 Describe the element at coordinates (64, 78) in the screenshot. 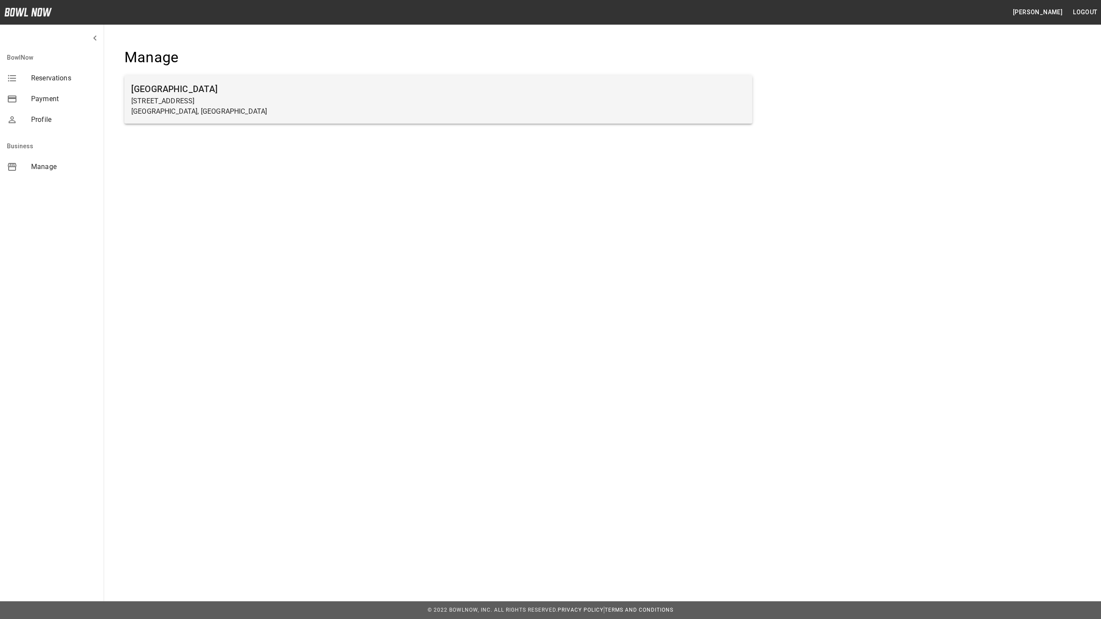

I see `span: Reservations` at that location.